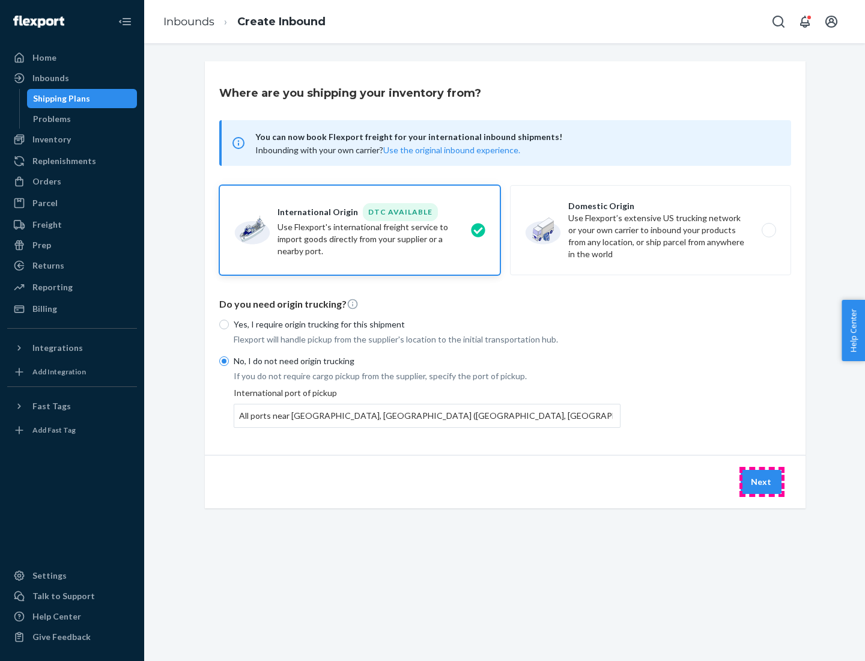 The height and width of the screenshot is (661, 865). I want to click on a: Parcel, so click(72, 203).